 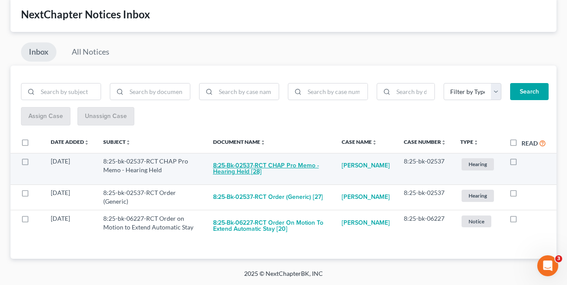 I want to click on a: Inbox, so click(x=38, y=52).